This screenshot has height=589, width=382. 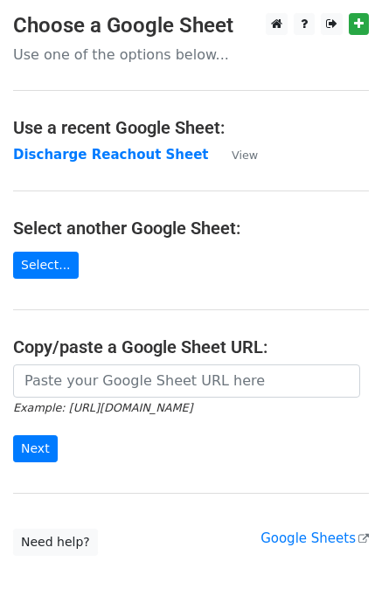 What do you see at coordinates (190, 128) in the screenshot?
I see `h4: Use a recent Google Sheet:` at bounding box center [190, 128].